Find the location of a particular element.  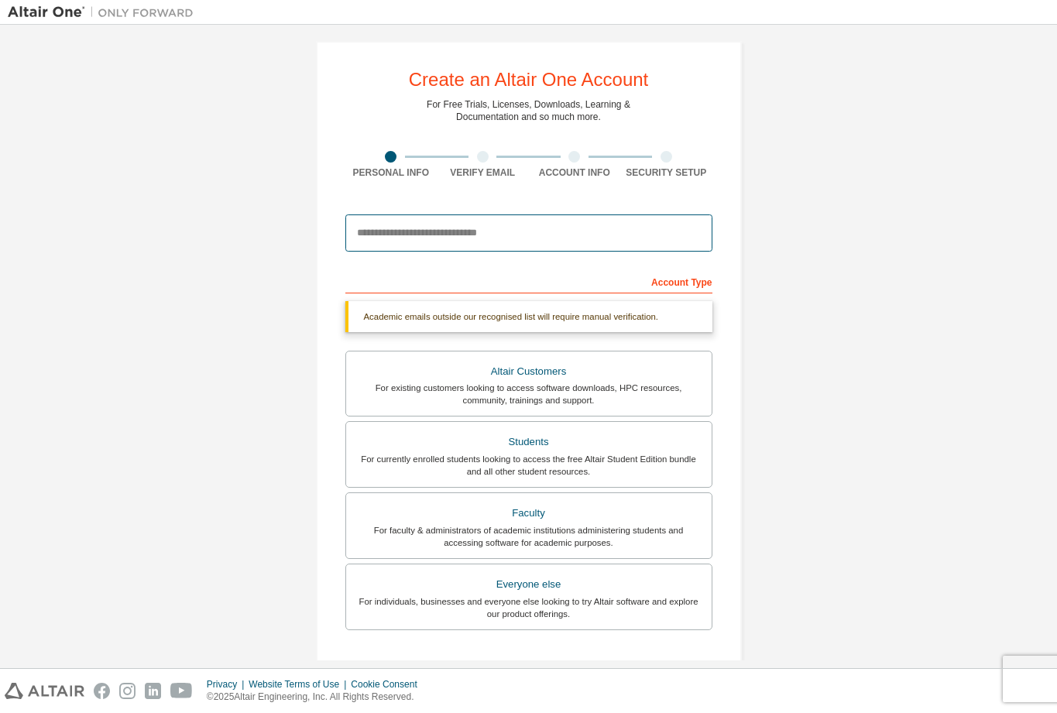

div: Security Setup is located at coordinates (666, 173).